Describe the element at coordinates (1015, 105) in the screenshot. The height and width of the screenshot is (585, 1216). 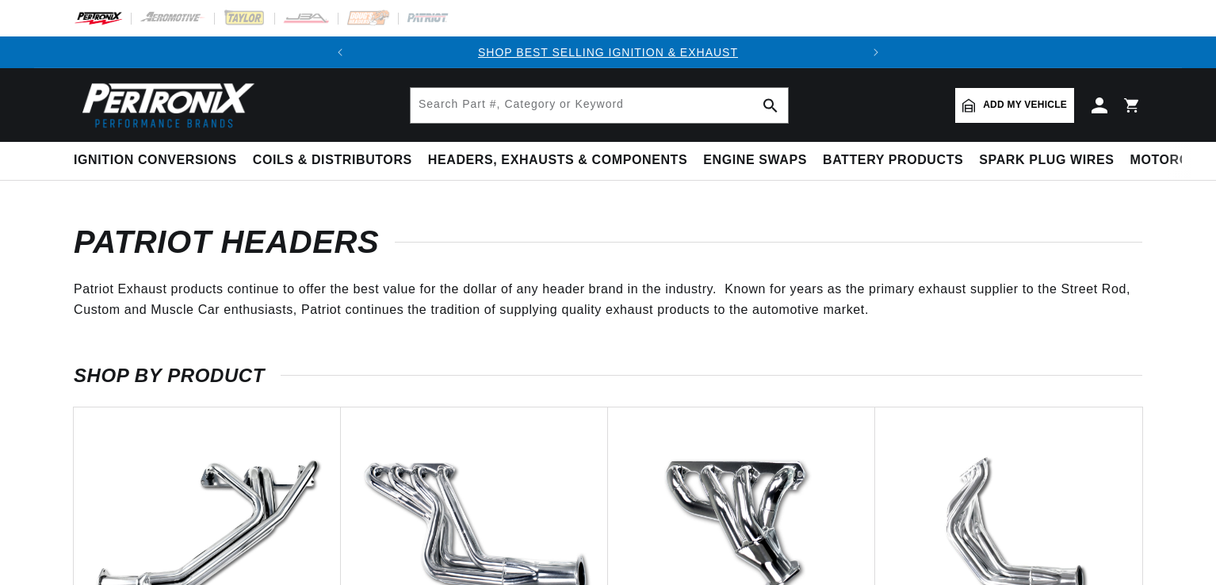
I see `a: Add my vehicle` at that location.